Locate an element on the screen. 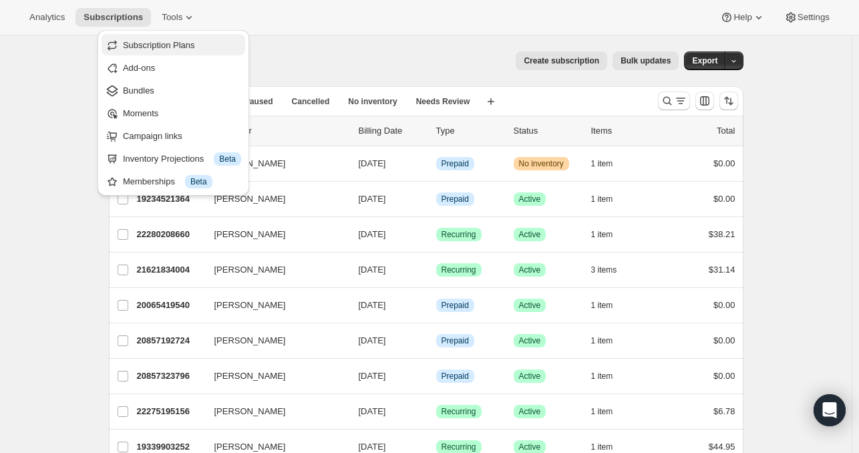 This screenshot has height=453, width=859. button: Memberships is located at coordinates (173, 181).